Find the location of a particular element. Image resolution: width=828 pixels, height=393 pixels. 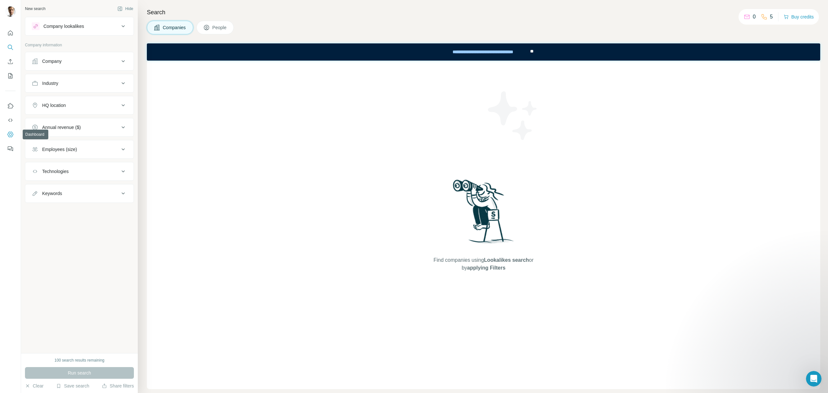

button: Share filters is located at coordinates (118, 386).